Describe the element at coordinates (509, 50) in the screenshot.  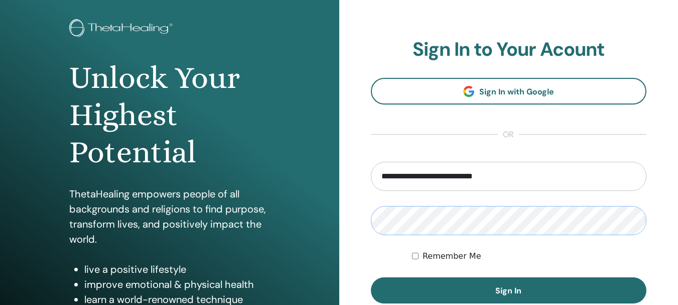
I see `h2: Sign In to Your Acount` at that location.